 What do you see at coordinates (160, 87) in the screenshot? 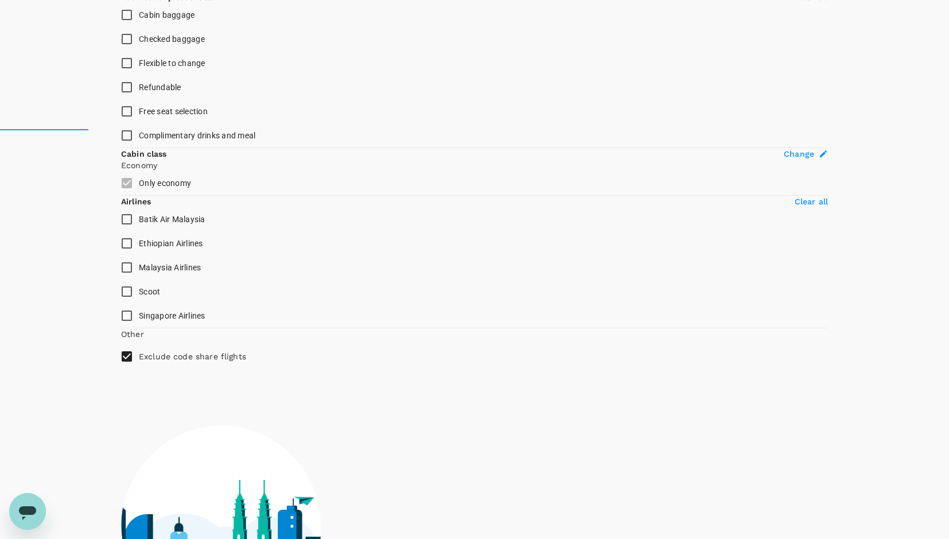
I see `span: Refundable` at bounding box center [160, 87].